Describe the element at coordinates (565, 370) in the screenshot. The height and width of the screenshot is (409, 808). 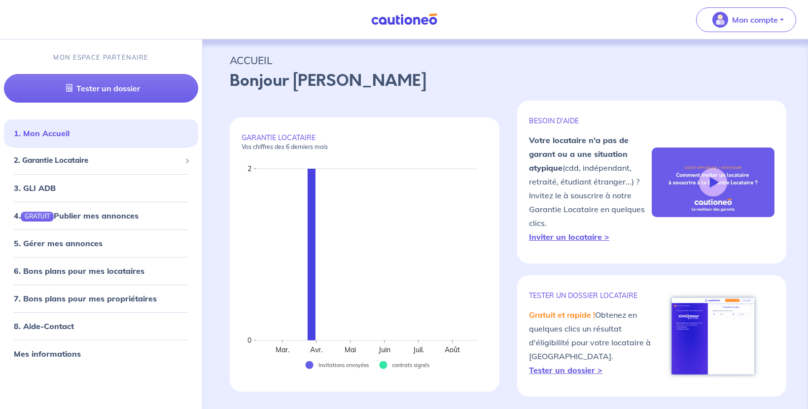
I see `strong: Tester un dossier >` at that location.